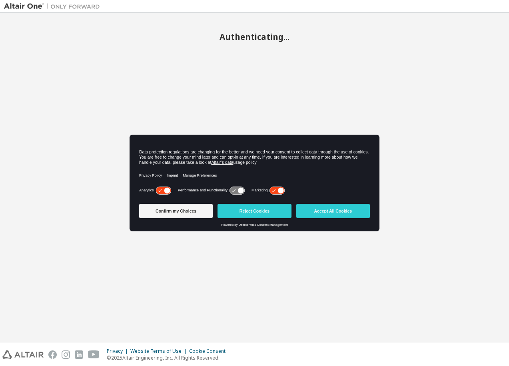 The height and width of the screenshot is (366, 509). What do you see at coordinates (52, 355) in the screenshot?
I see `img: facebook.svg` at bounding box center [52, 355].